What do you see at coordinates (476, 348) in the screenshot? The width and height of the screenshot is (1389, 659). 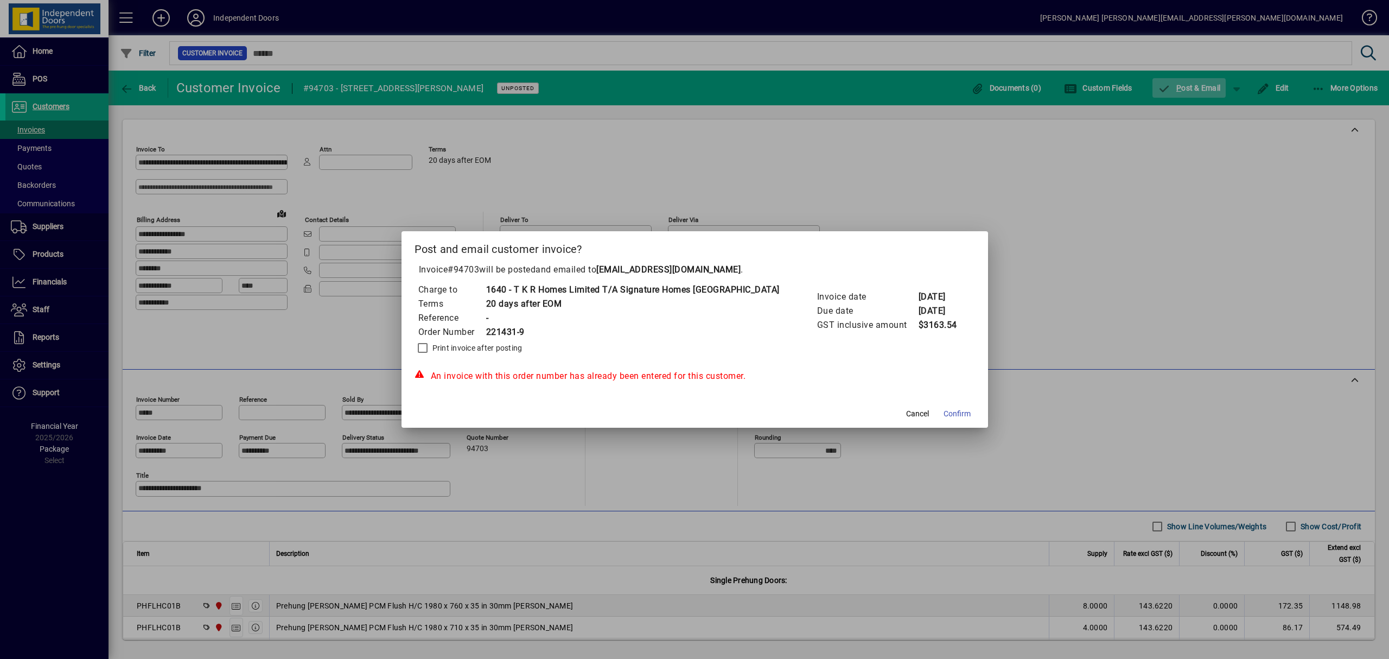 I see `label: Print invoice after posting` at bounding box center [476, 348].